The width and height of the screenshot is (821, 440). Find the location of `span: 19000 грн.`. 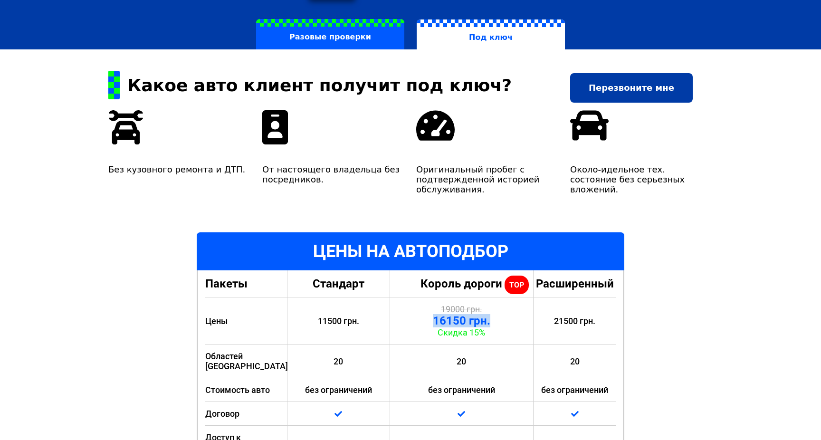

span: 19000 грн. is located at coordinates (461, 309).